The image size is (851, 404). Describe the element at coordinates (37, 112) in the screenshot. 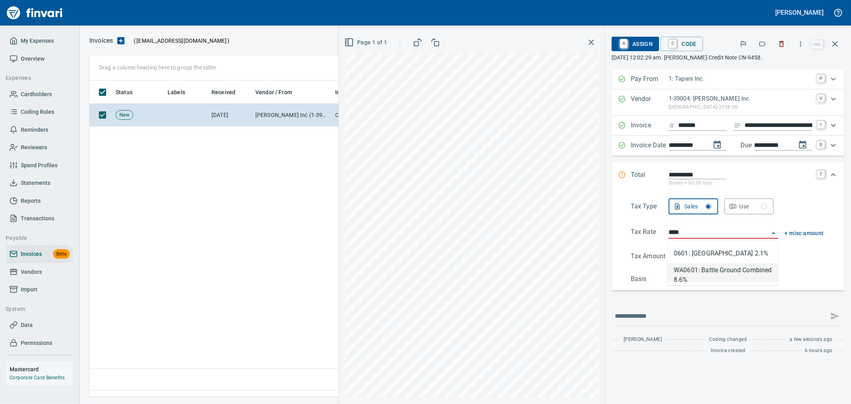

I see `span: Coding Rules` at that location.